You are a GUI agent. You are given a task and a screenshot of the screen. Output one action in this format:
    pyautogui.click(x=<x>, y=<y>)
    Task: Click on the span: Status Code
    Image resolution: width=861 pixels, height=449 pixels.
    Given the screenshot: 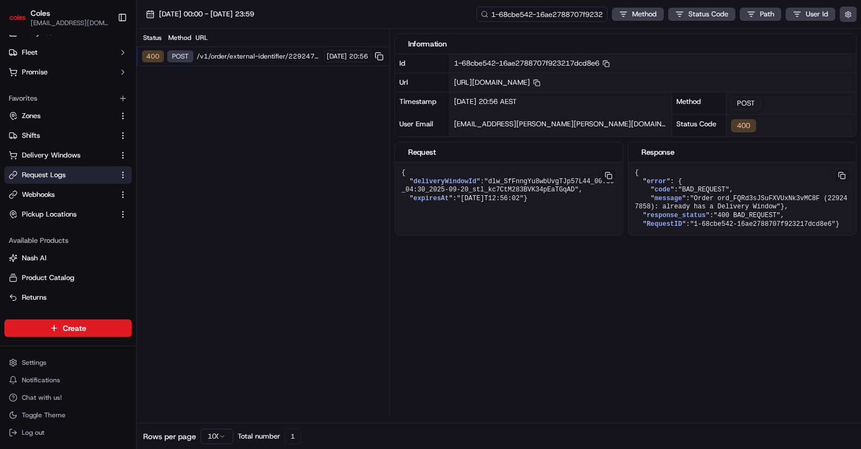 What is the action you would take?
    pyautogui.click(x=708, y=14)
    